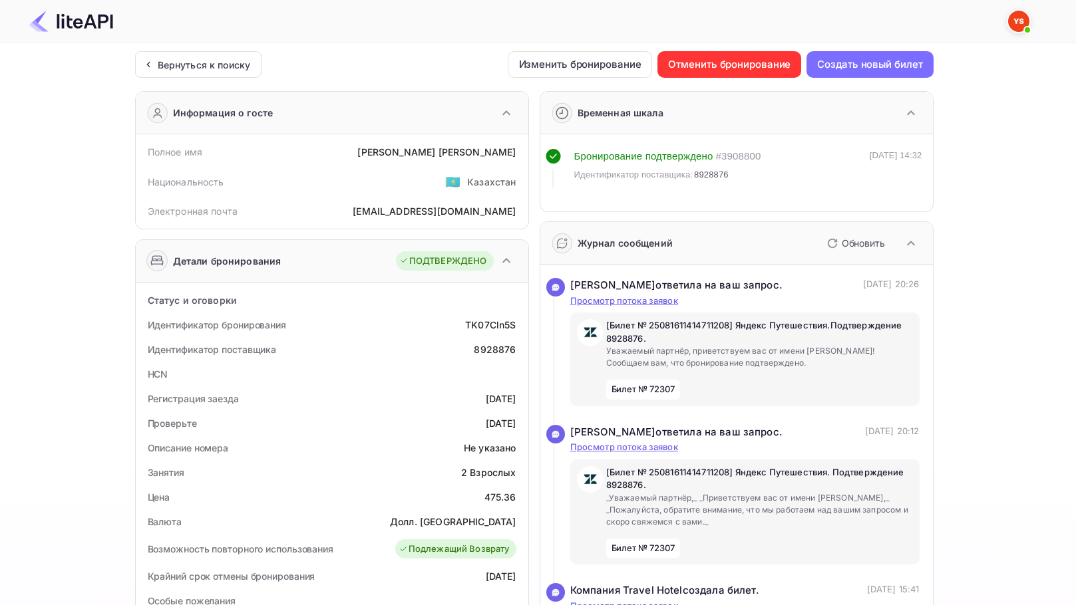  What do you see at coordinates (870, 65) in the screenshot?
I see `ya-tr-span: Создать новый билет` at bounding box center [870, 65].